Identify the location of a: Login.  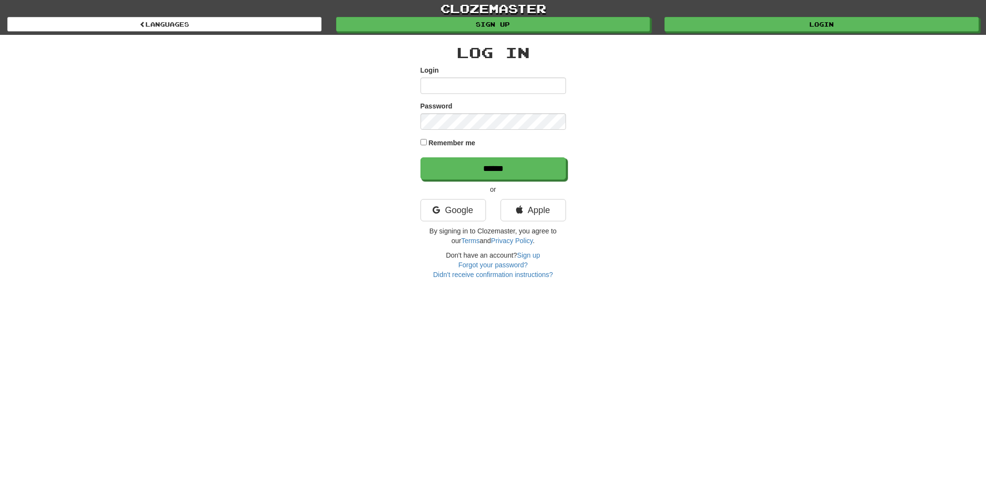
(821, 24).